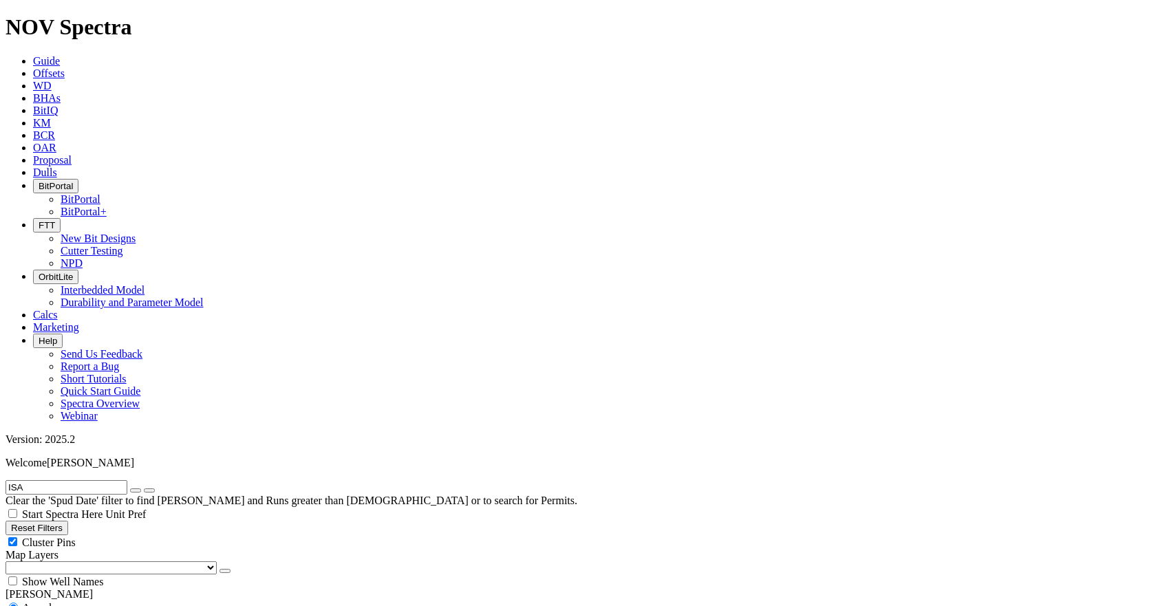 This screenshot has height=606, width=1156. I want to click on a: BitPortal, so click(81, 199).